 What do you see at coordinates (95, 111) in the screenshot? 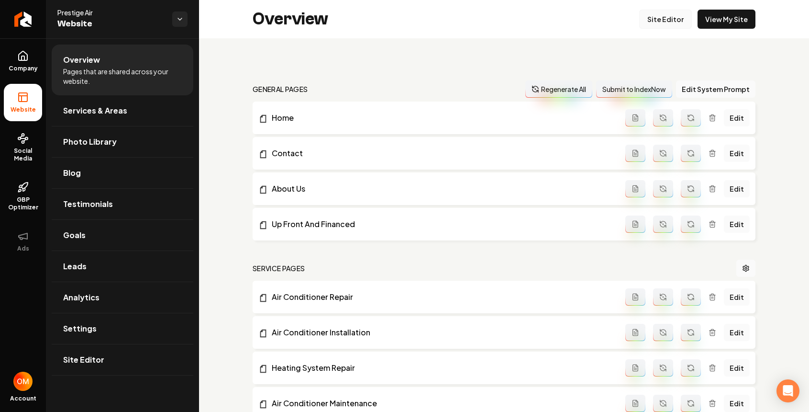
I see `span: Services & Areas` at bounding box center [95, 111].